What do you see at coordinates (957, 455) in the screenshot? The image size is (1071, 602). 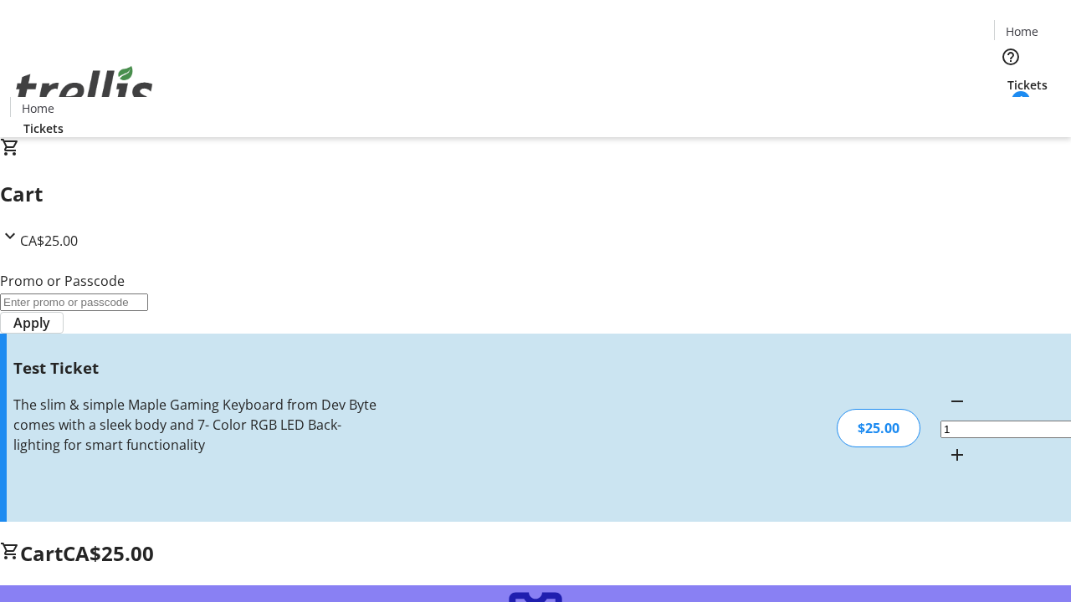 I see `button: Increment by one` at bounding box center [957, 455].